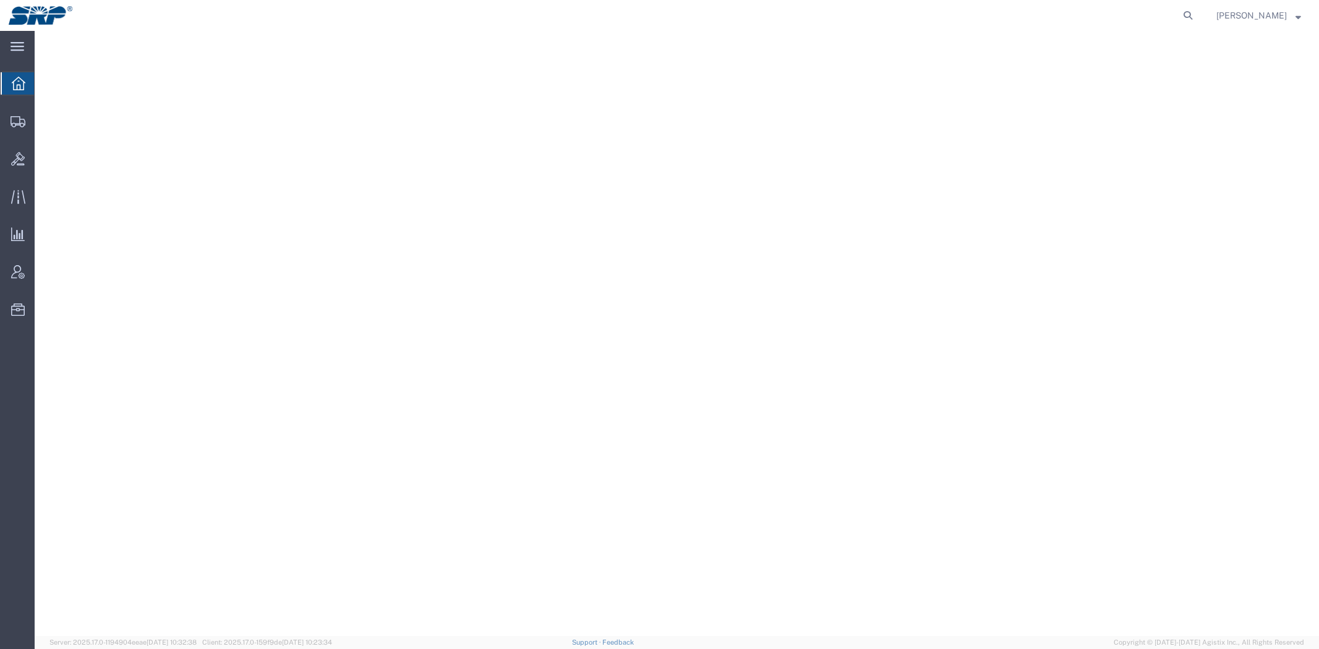 The width and height of the screenshot is (1319, 649). What do you see at coordinates (1252, 15) in the screenshot?
I see `span: Marissa Camacho` at bounding box center [1252, 15].